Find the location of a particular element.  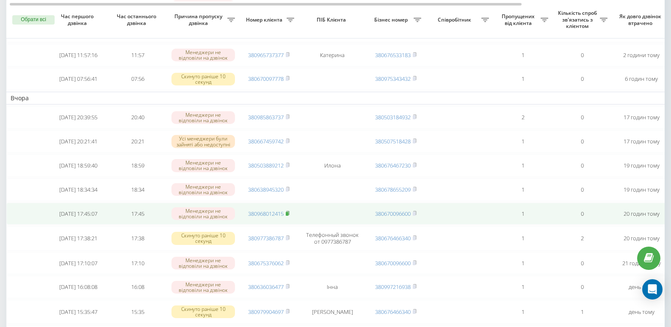

a: 380968012415 is located at coordinates (266, 214).